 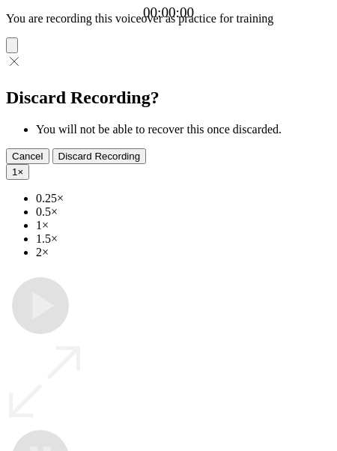 I want to click on li: You will not be able to recover this once discarded., so click(x=183, y=130).